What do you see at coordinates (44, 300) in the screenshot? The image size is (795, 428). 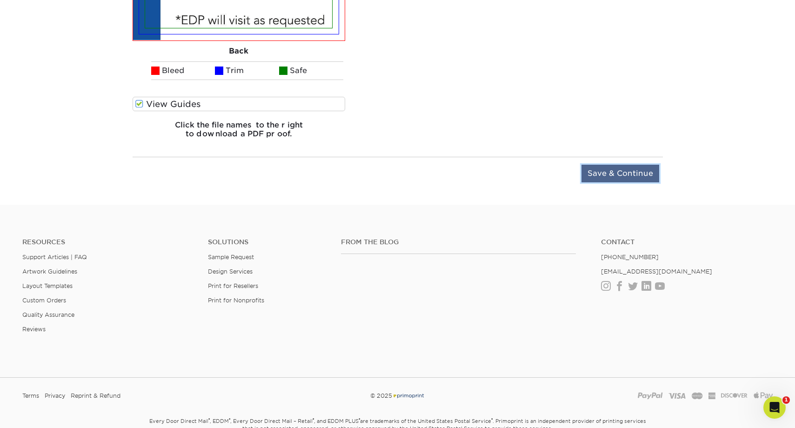 I see `a: Custom Orders` at bounding box center [44, 300].